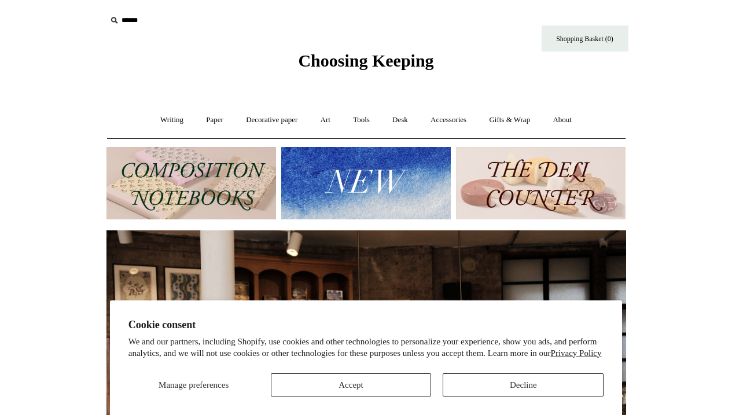  What do you see at coordinates (366, 183) in the screenshot?
I see `img: New.jpg__PID:f73bdf93-380a-4a35-bcfe-7823039498e1` at bounding box center [366, 183].